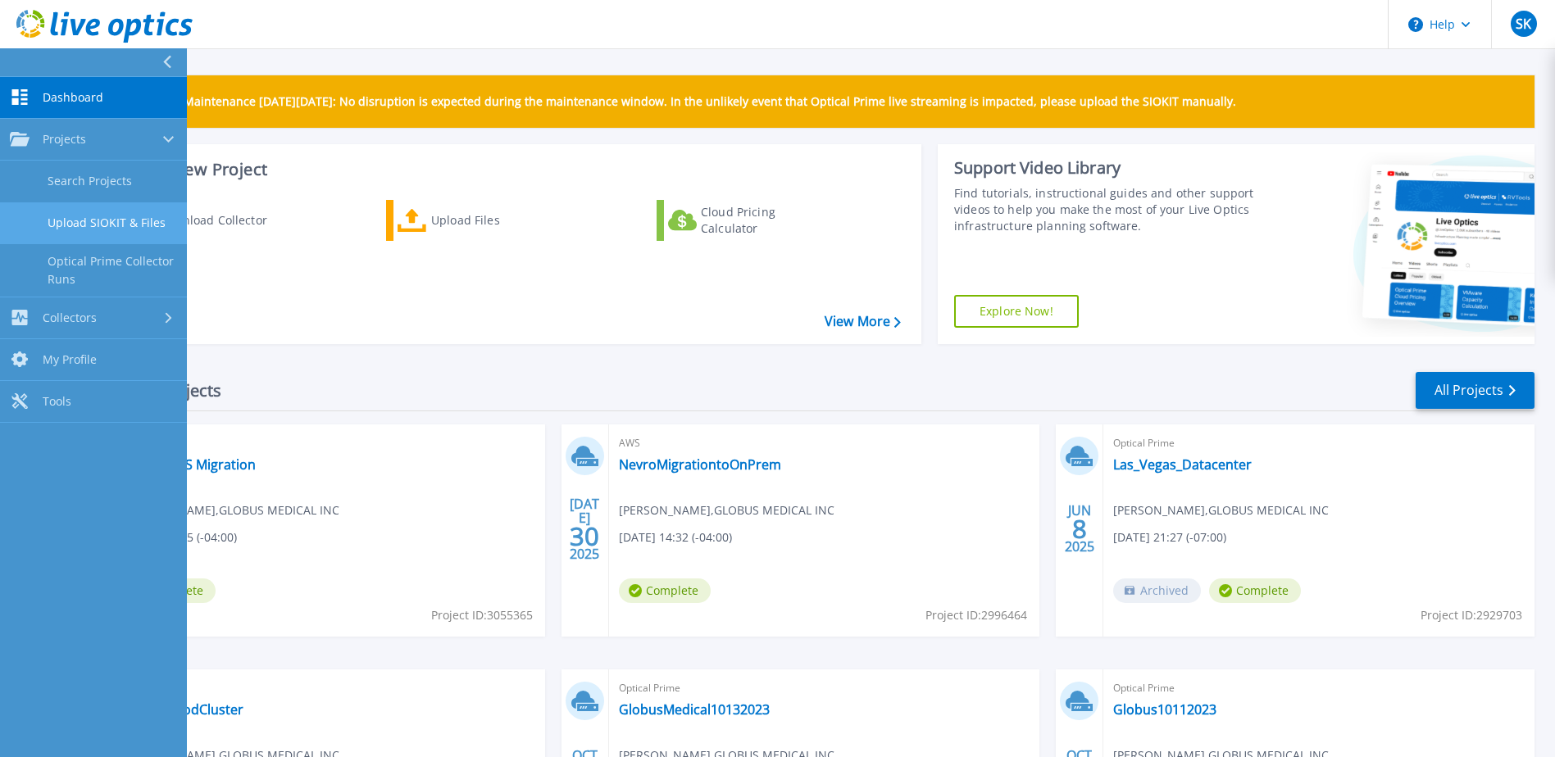 This screenshot has height=757, width=1555. Describe the element at coordinates (1182, 465) in the screenshot. I see `a: Las_Vegas_Datacenter` at that location.